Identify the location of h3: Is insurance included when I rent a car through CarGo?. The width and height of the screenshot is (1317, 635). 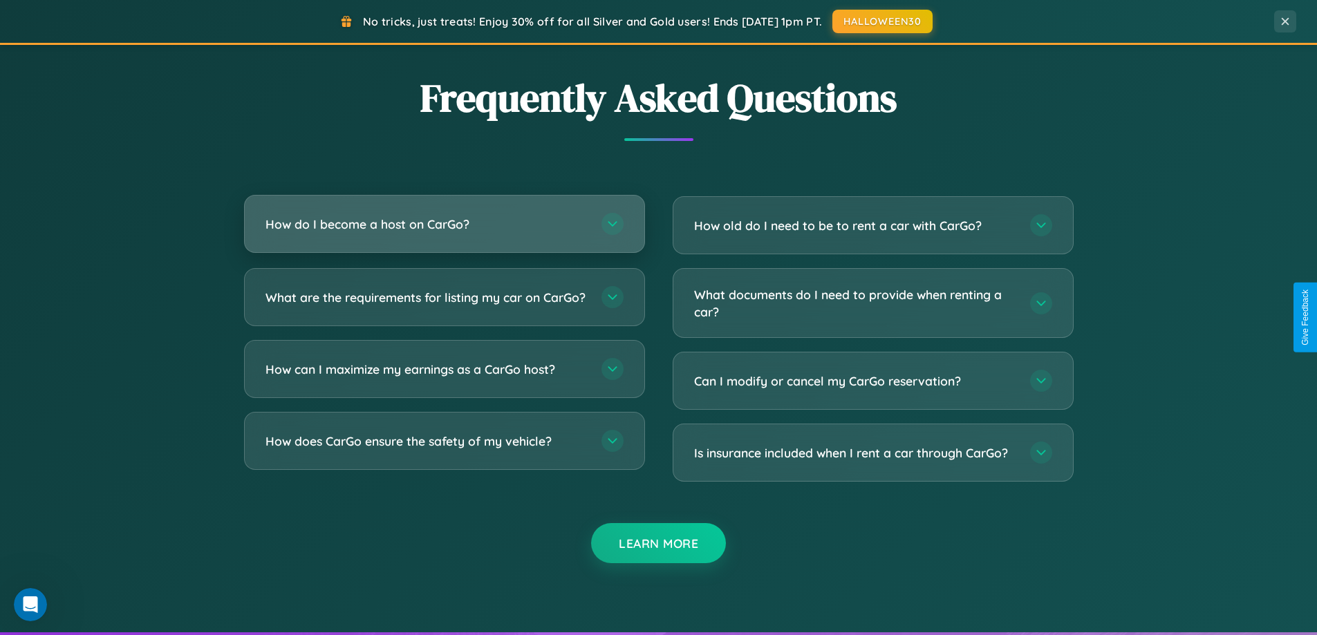
(855, 453).